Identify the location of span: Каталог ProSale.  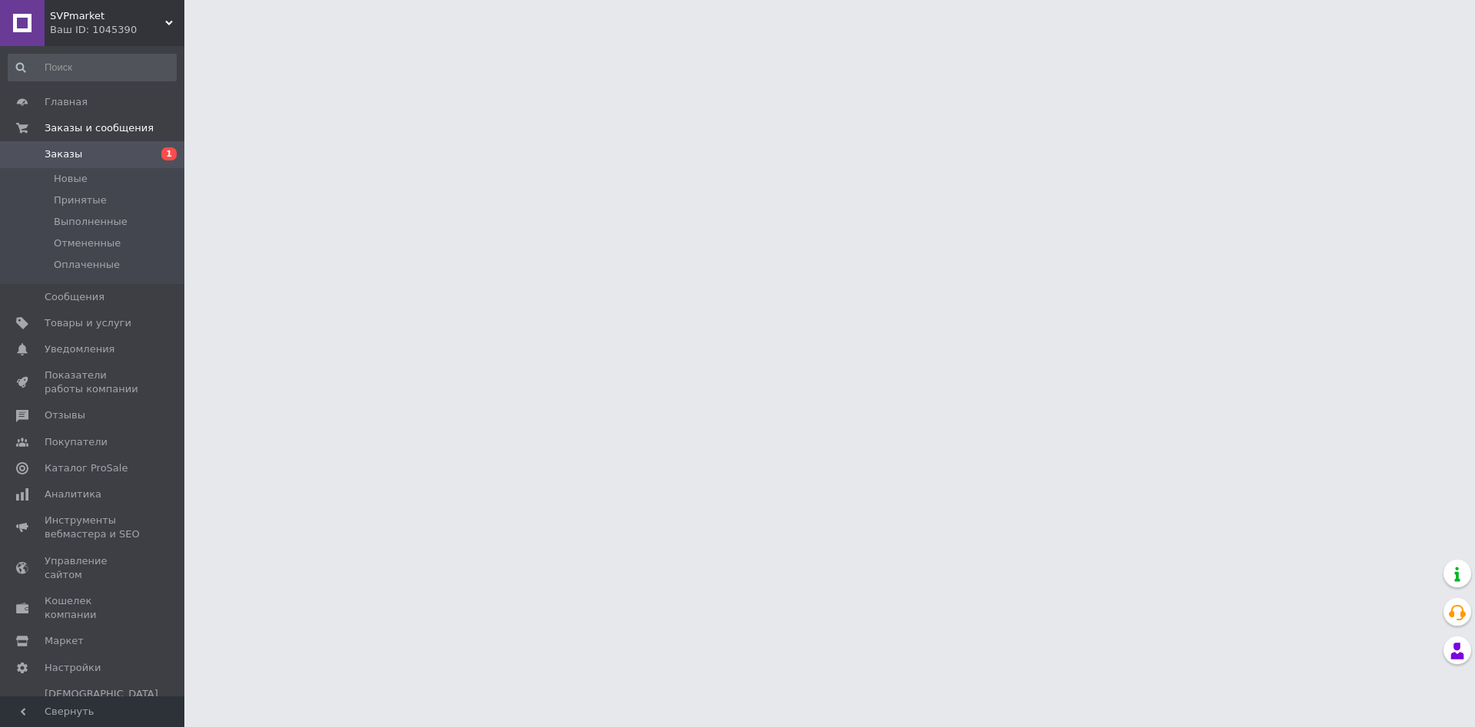
(86, 469).